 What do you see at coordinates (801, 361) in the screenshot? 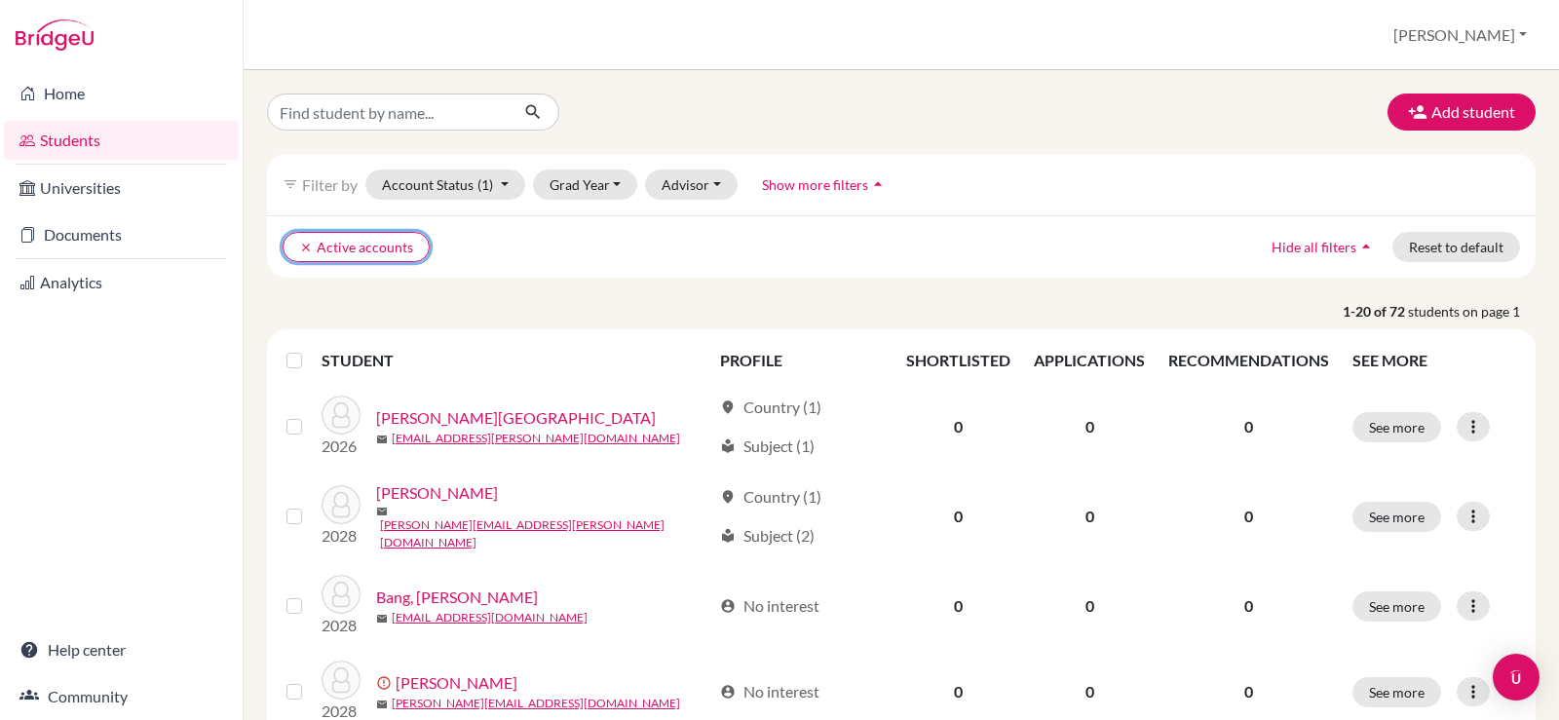
I see `th: PROFILE` at bounding box center [801, 361].